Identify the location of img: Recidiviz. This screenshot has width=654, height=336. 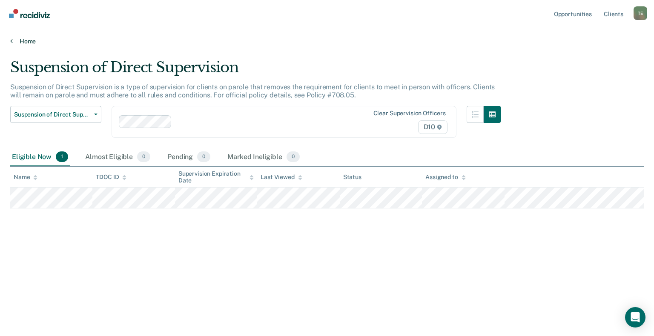
(29, 14).